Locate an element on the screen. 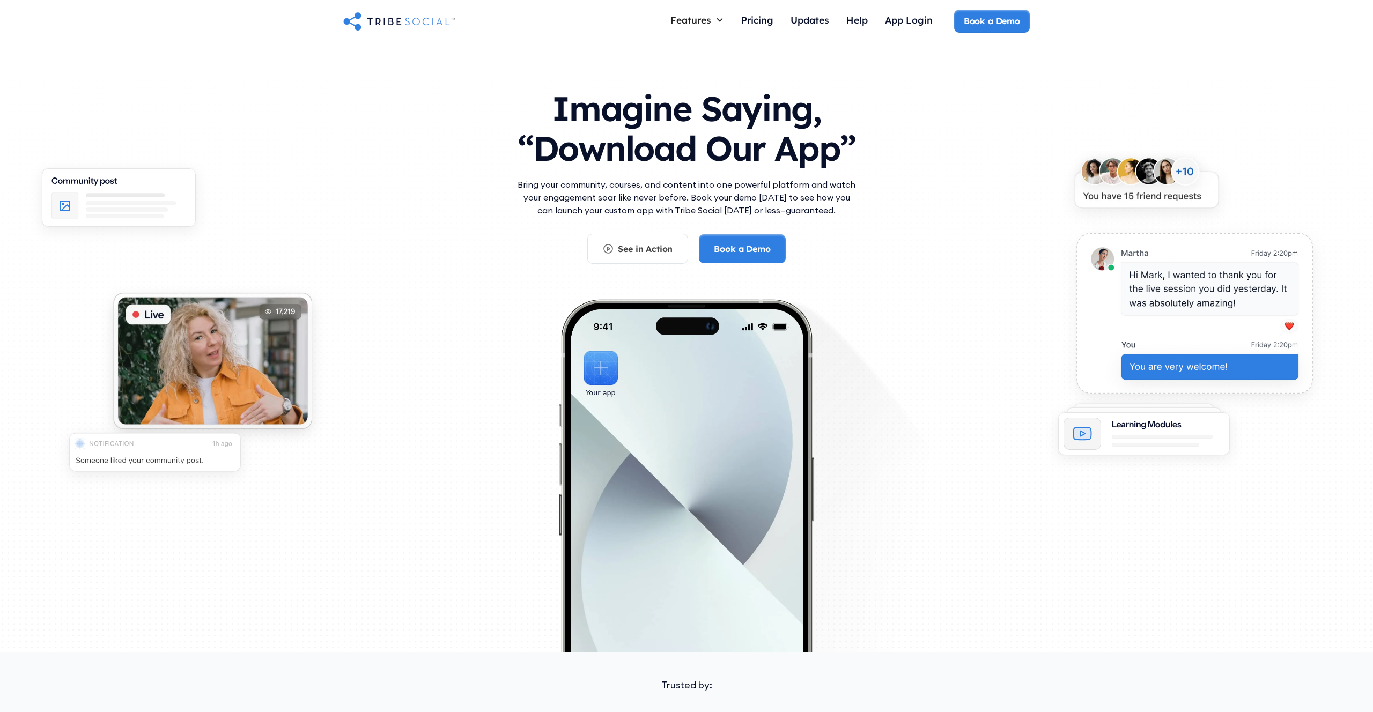  div: Your app is located at coordinates (600, 393).